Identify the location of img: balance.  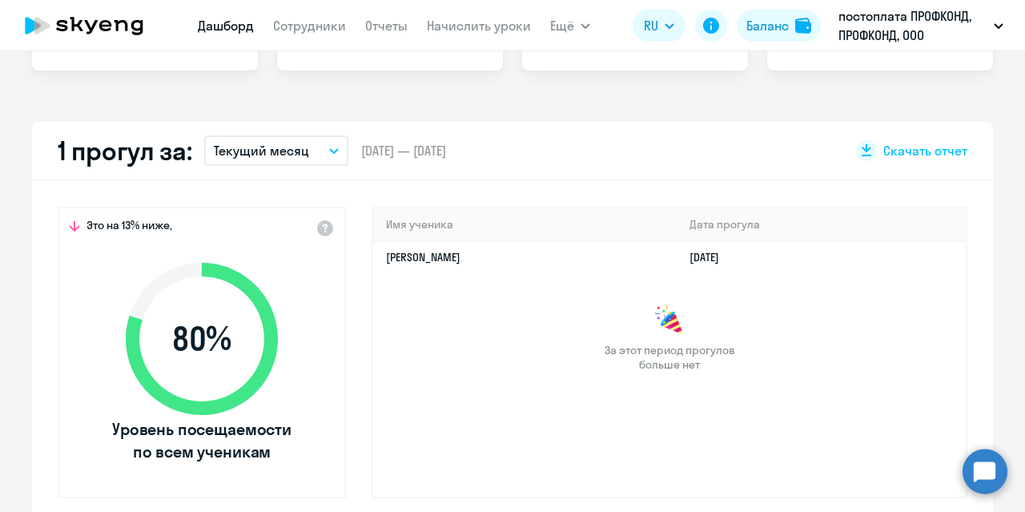
(803, 26).